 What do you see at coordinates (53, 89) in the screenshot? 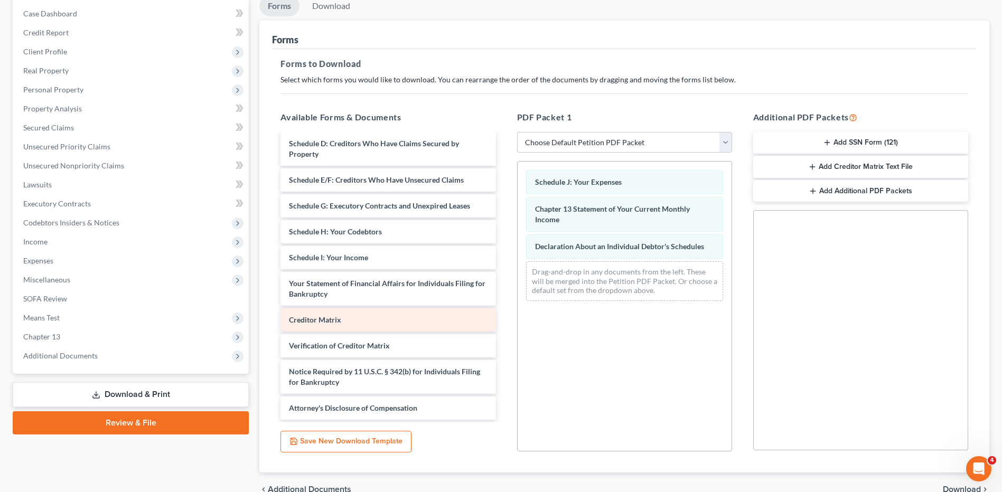
I see `span: Personal Property` at bounding box center [53, 89].